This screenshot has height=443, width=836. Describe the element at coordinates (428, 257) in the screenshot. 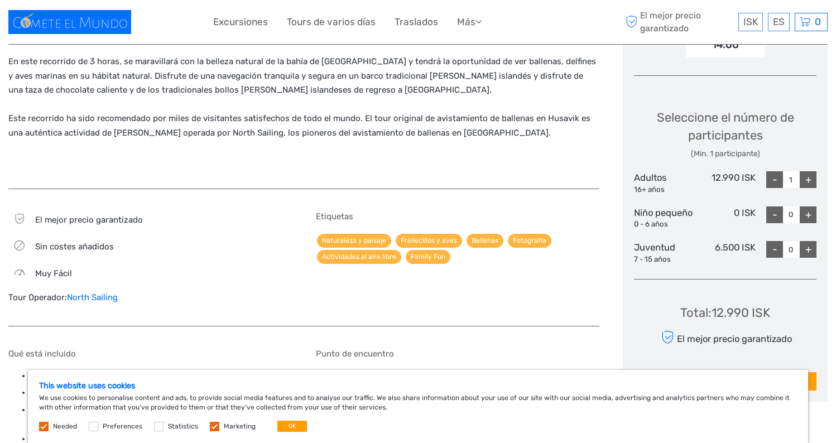

I see `a: Family Fun` at that location.